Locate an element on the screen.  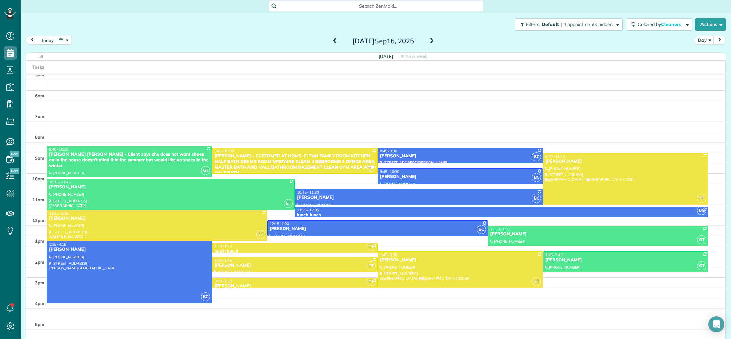
span: 1:45 - 2:45 is located at coordinates (554, 255).